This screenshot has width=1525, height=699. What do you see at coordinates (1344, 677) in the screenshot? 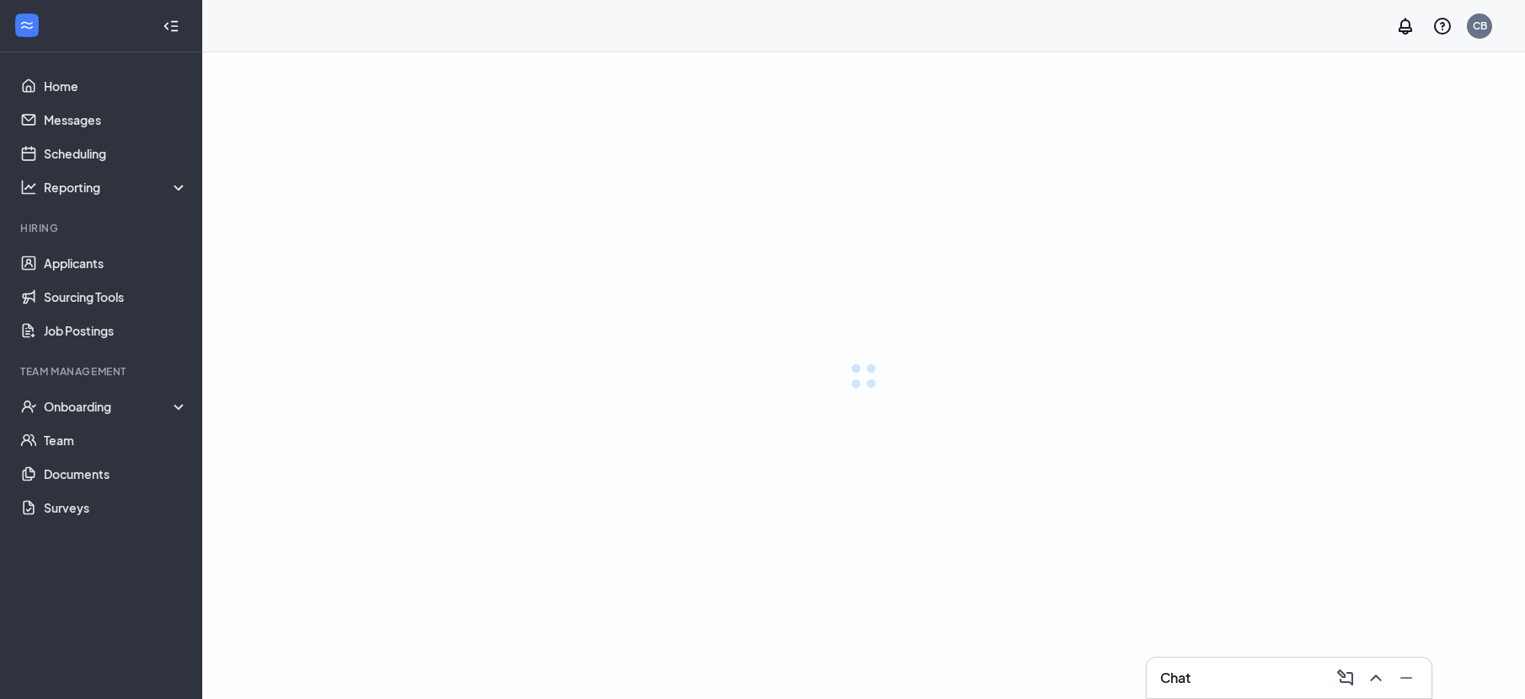
I see `button: ComposeMessage` at bounding box center [1344, 677].